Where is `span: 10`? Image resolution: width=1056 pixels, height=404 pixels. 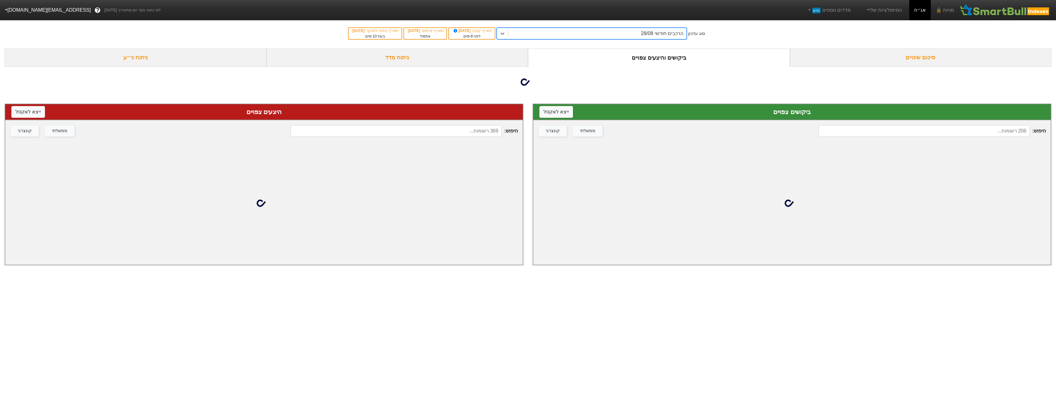
span: 10 is located at coordinates (375, 36).